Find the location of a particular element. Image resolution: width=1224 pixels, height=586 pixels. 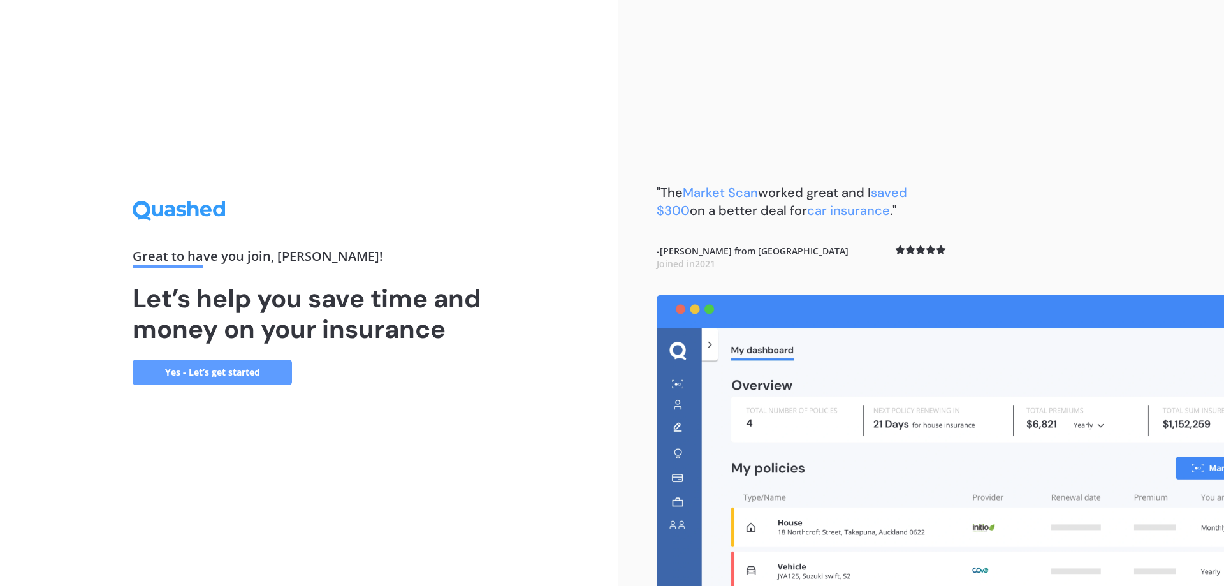

h1: Let’s help you save time and money on your insurance is located at coordinates (309, 314).